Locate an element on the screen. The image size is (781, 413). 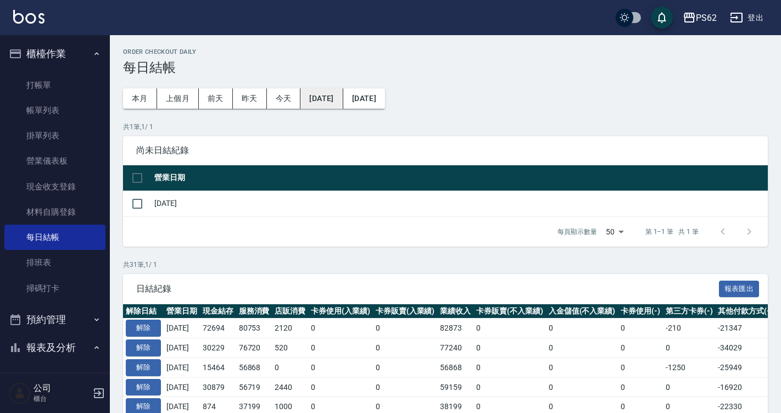
a: 報表目錄 is located at coordinates (55, 379).